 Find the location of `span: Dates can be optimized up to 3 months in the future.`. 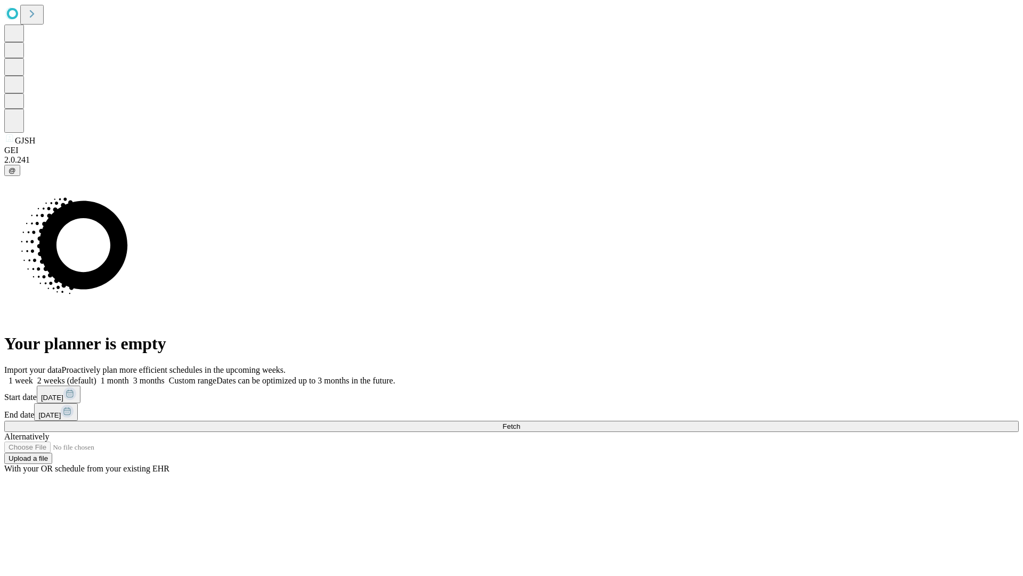

span: Dates can be optimized up to 3 months in the future. is located at coordinates (305, 380).